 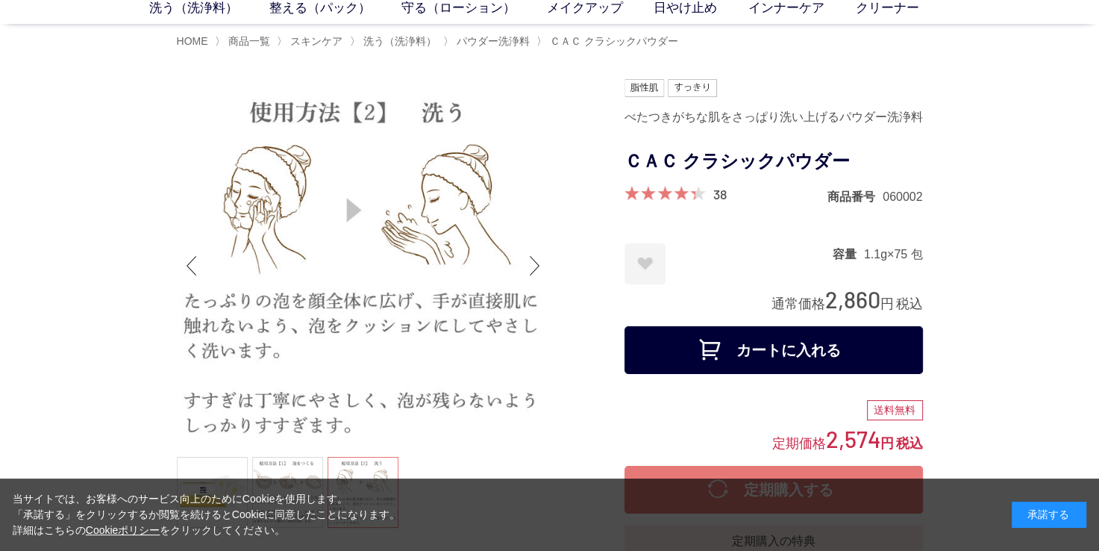 I want to click on div: べたつきがちな肌をさっぱり洗い上げるパウダー洗浄料, so click(x=774, y=117).